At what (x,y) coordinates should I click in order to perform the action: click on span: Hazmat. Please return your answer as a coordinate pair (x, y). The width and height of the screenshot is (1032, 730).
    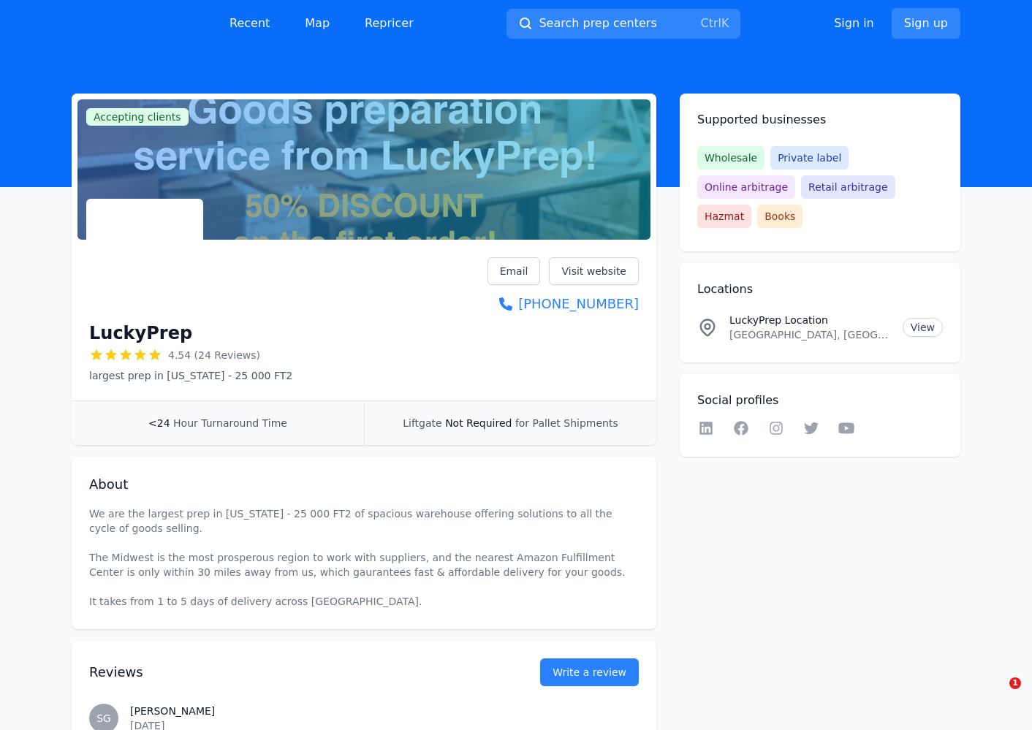
    Looking at the image, I should click on (725, 216).